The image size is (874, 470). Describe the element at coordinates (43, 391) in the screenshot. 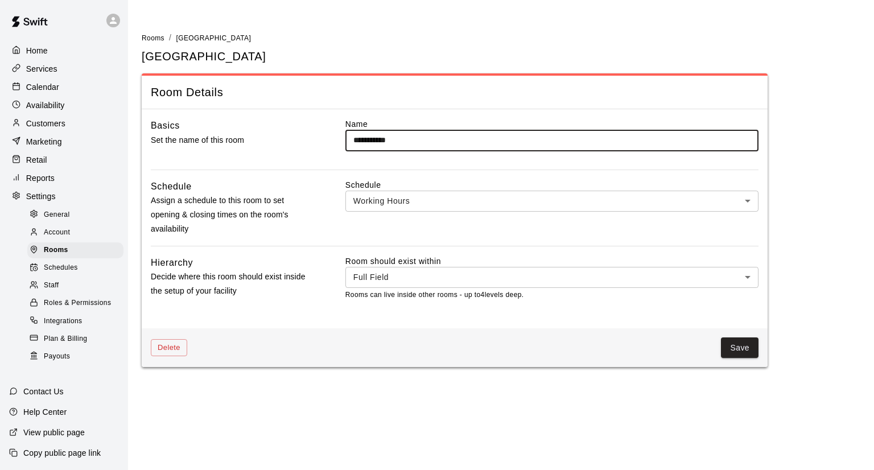

I see `p: Contact Us` at that location.